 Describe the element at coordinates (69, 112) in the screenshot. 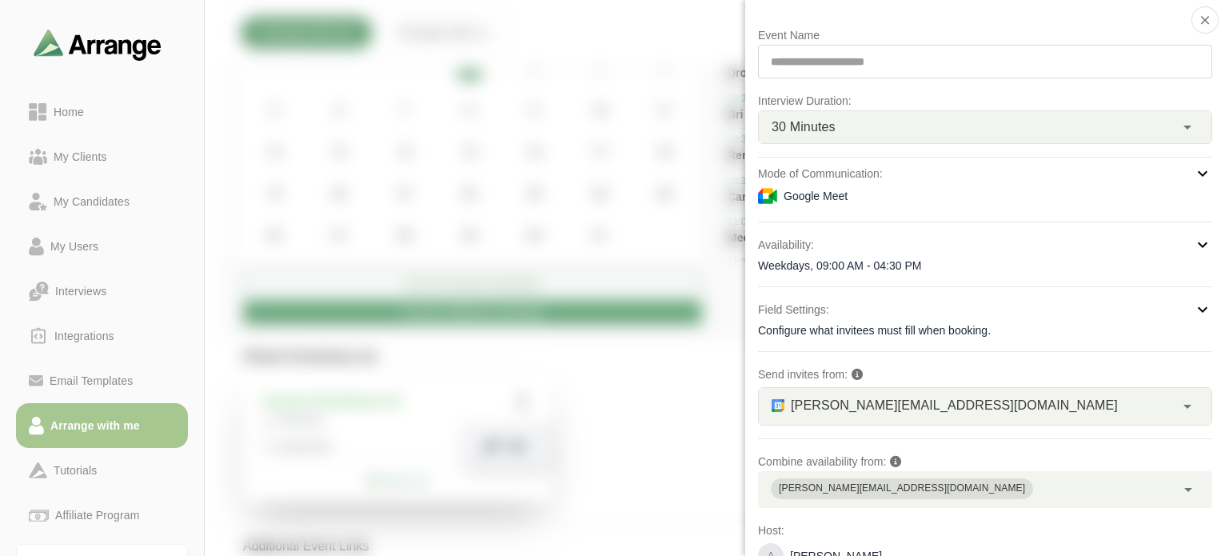

I see `div: Home` at that location.